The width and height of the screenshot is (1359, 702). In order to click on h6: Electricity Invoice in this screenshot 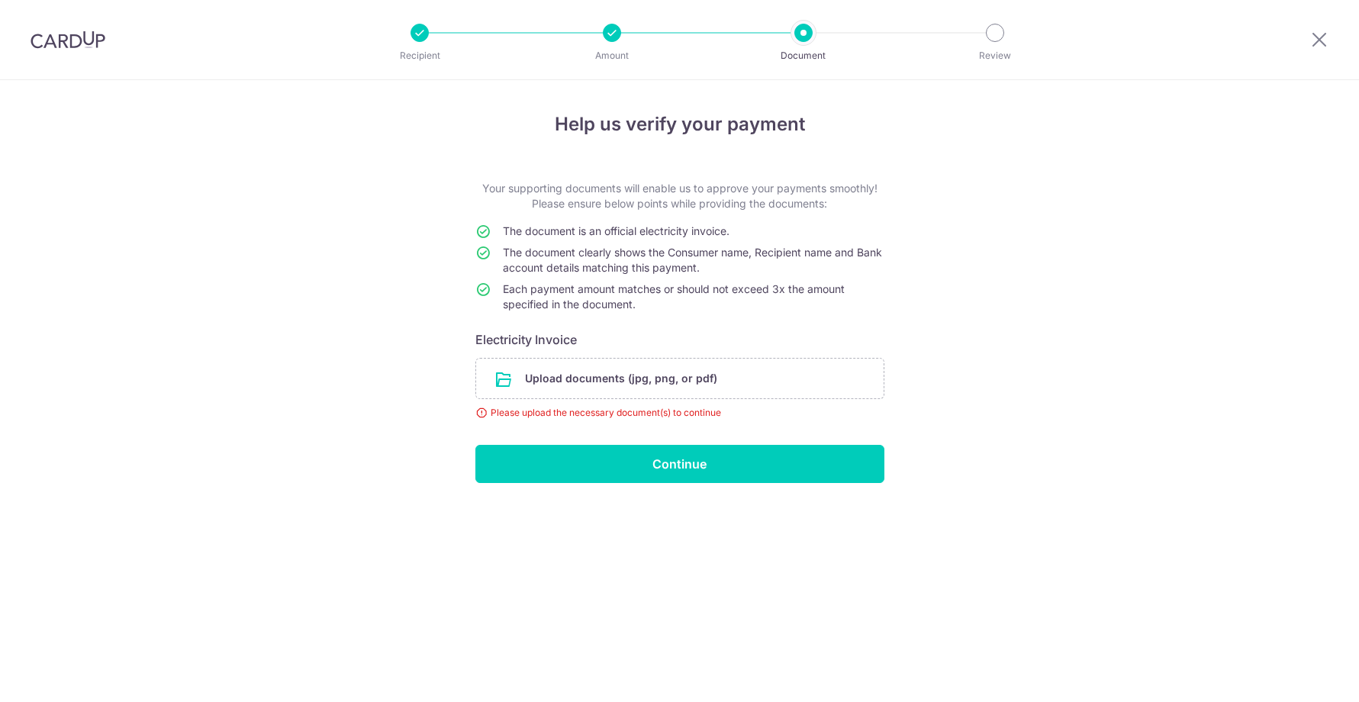, I will do `click(680, 340)`.